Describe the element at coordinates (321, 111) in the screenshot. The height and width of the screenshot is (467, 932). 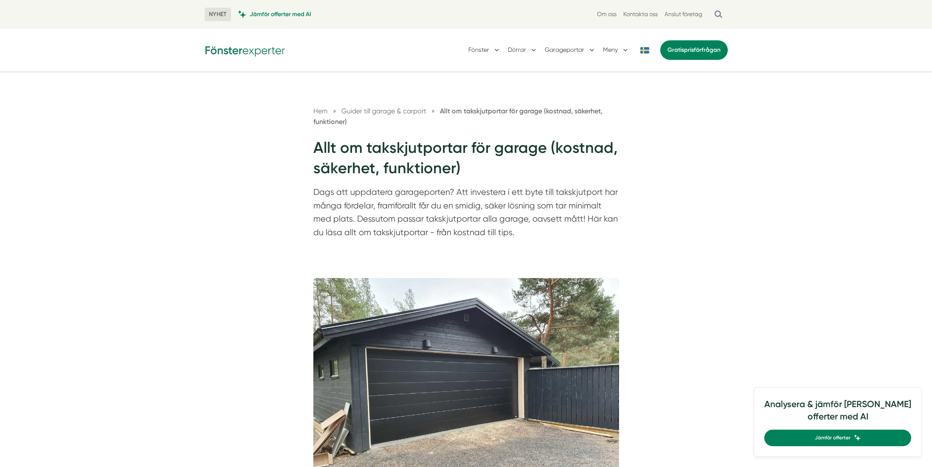
I see `a: Hem` at that location.